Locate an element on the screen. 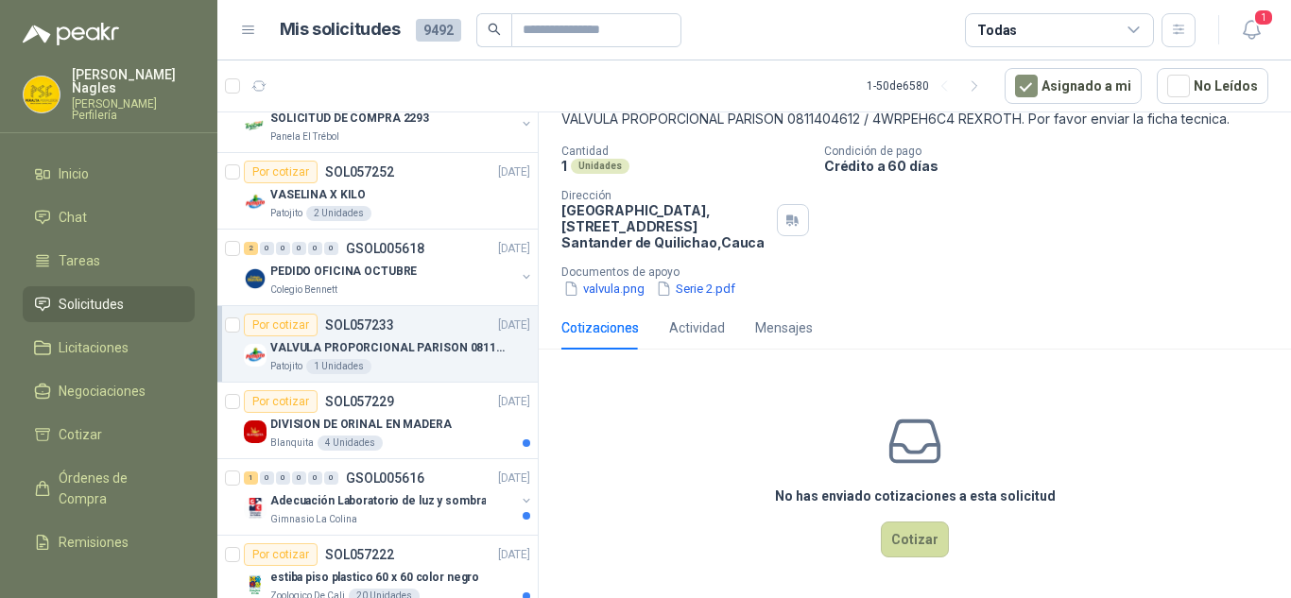 This screenshot has width=1291, height=598. p: 1 is located at coordinates (564, 165).